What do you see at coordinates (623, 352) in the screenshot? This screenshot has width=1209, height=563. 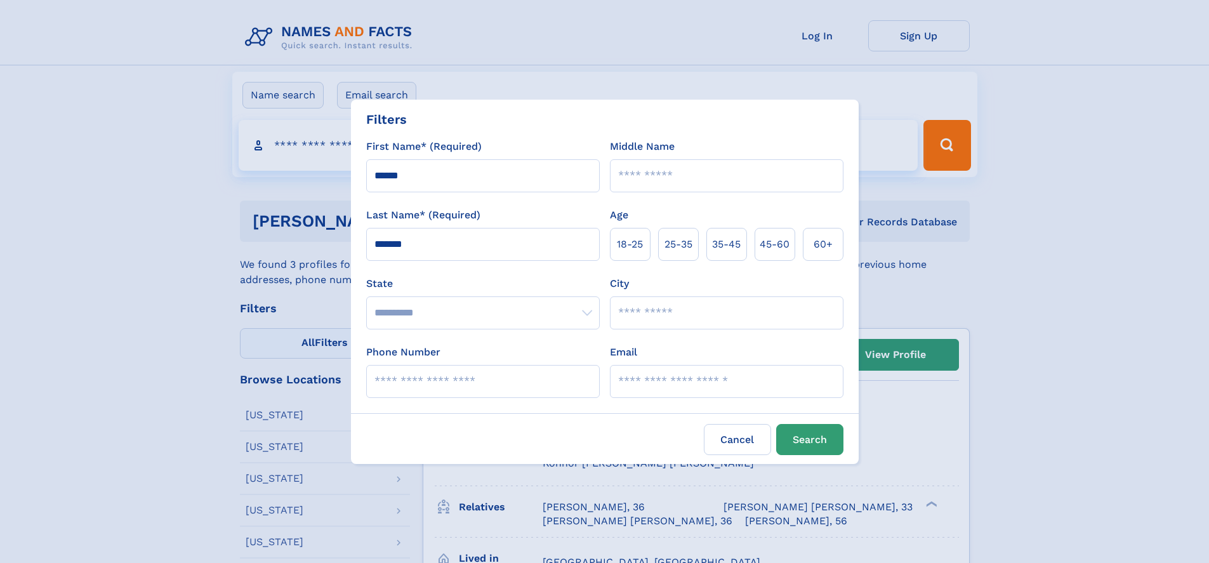 I see `label: Email` at bounding box center [623, 352].